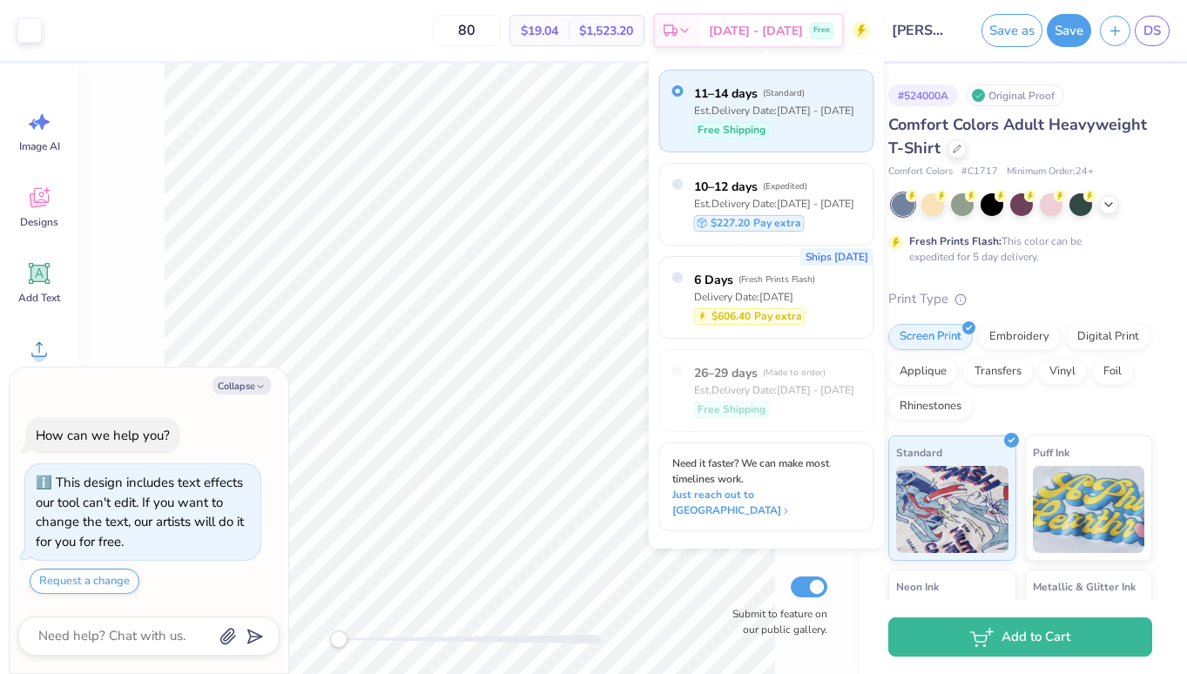 Image resolution: width=1187 pixels, height=674 pixels. Describe the element at coordinates (998, 372) in the screenshot. I see `div: Transfers` at that location.